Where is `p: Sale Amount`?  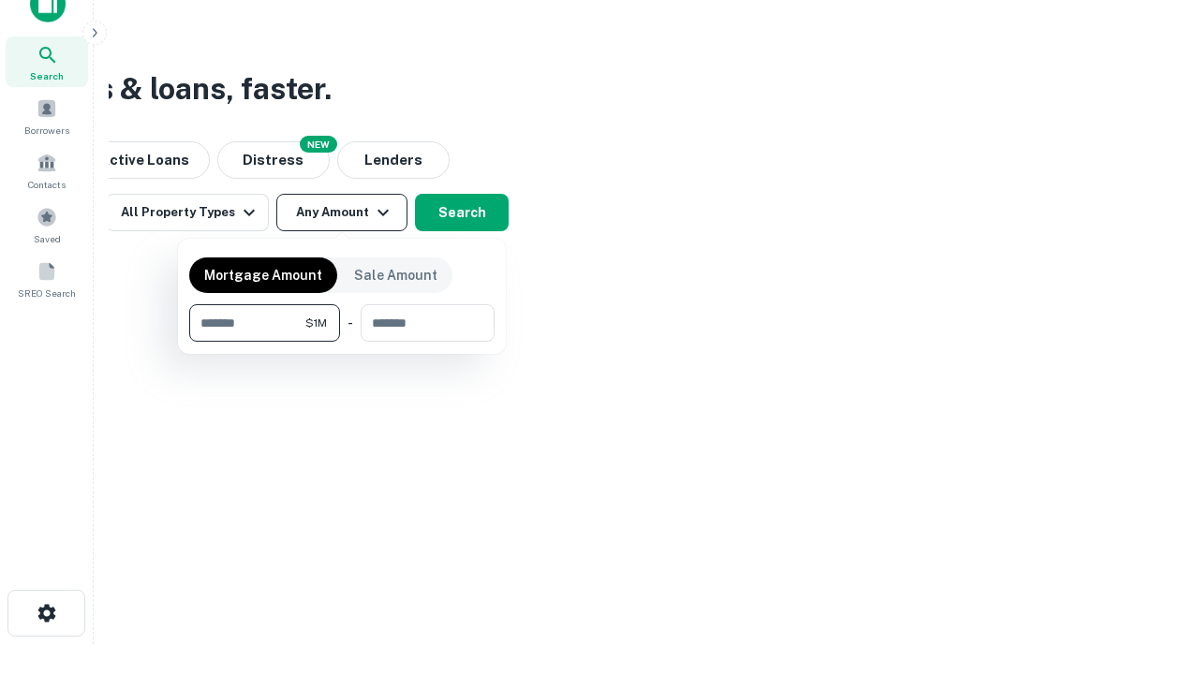
p: Sale Amount is located at coordinates (395, 275).